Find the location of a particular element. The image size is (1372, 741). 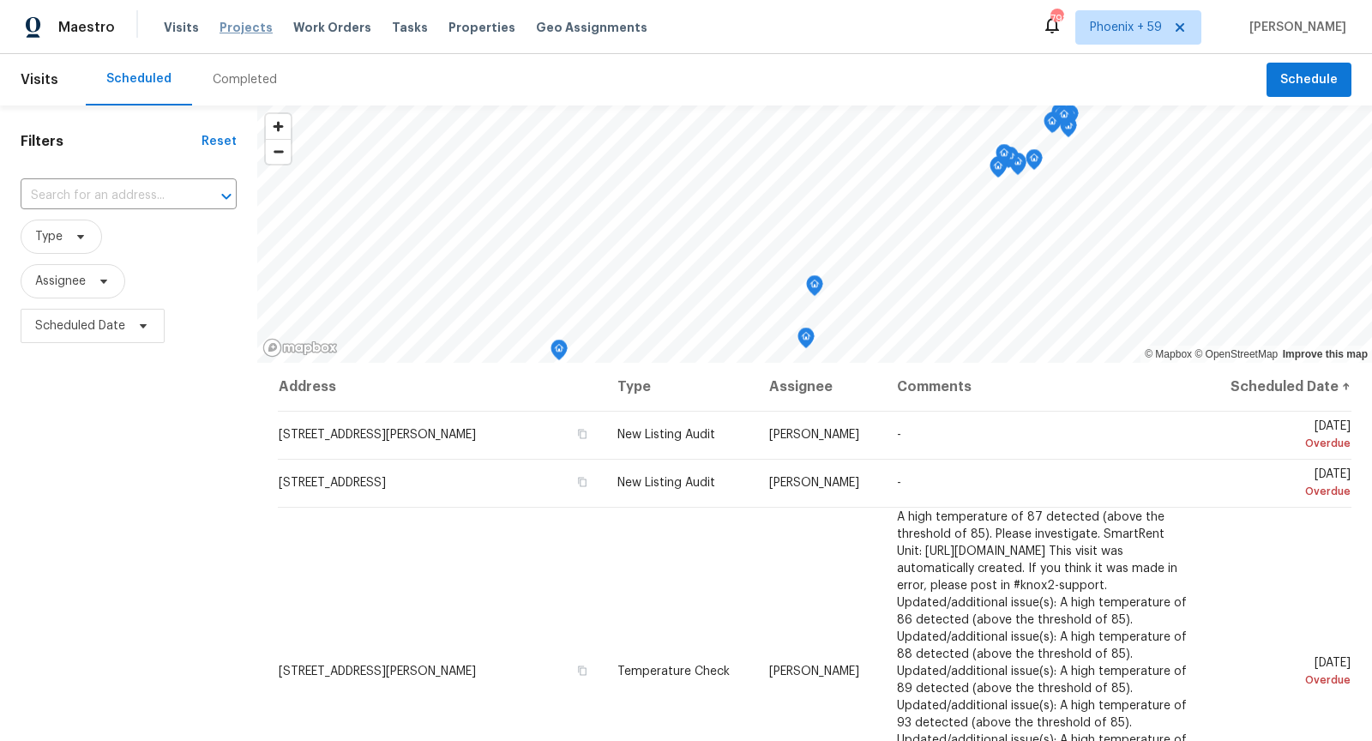

h1: Filters is located at coordinates (111, 141).